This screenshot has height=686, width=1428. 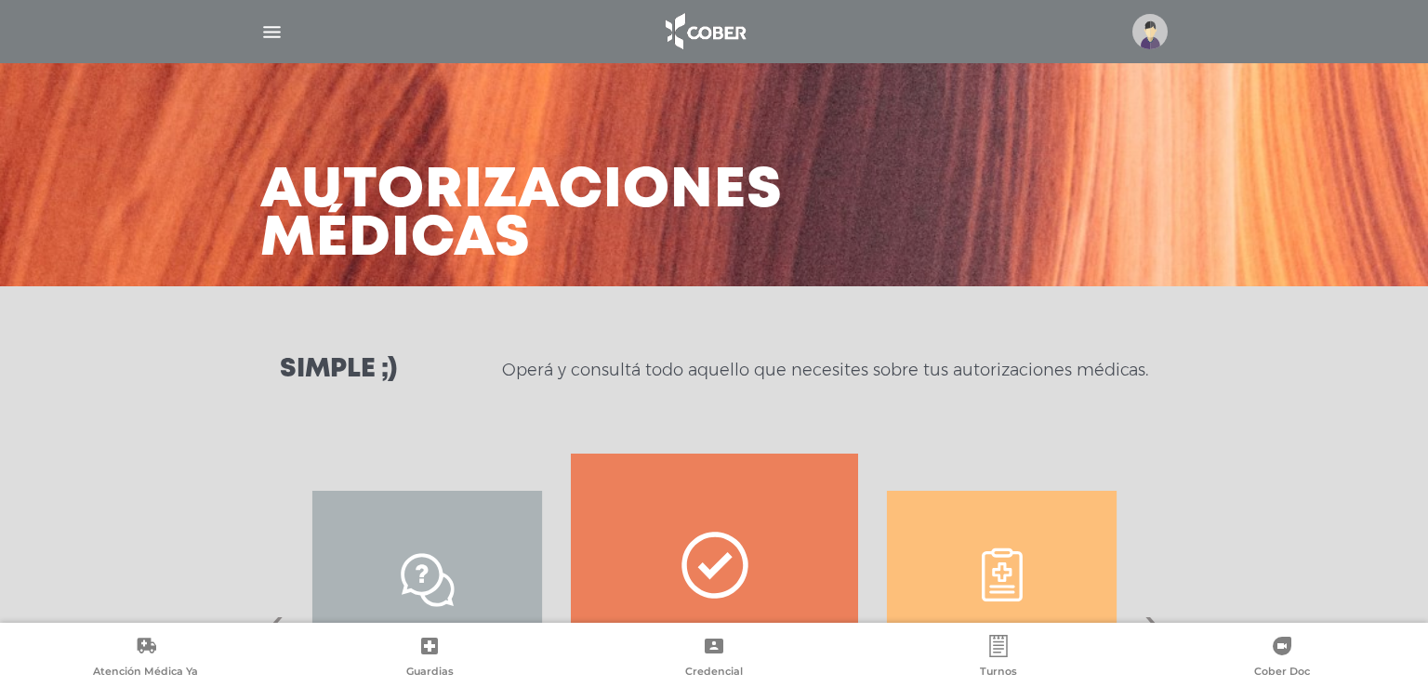 I want to click on span: Turnos, so click(x=998, y=673).